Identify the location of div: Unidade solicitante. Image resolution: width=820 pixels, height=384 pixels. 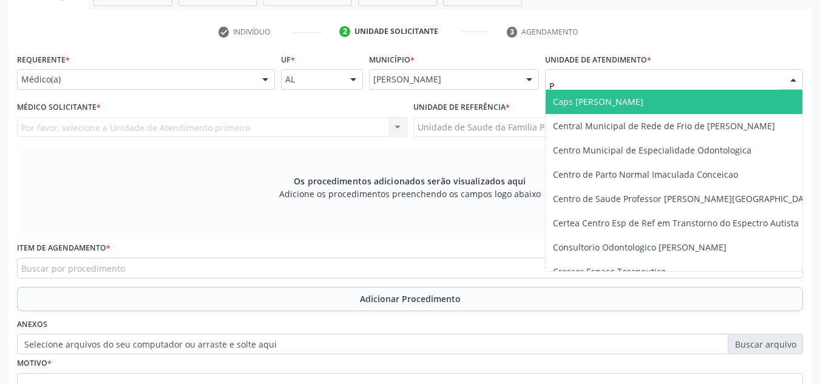
(396, 32).